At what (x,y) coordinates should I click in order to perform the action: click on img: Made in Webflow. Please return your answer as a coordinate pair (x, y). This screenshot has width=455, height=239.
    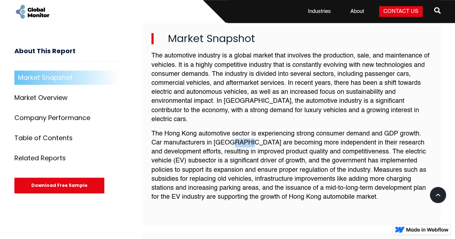
    Looking at the image, I should click on (427, 230).